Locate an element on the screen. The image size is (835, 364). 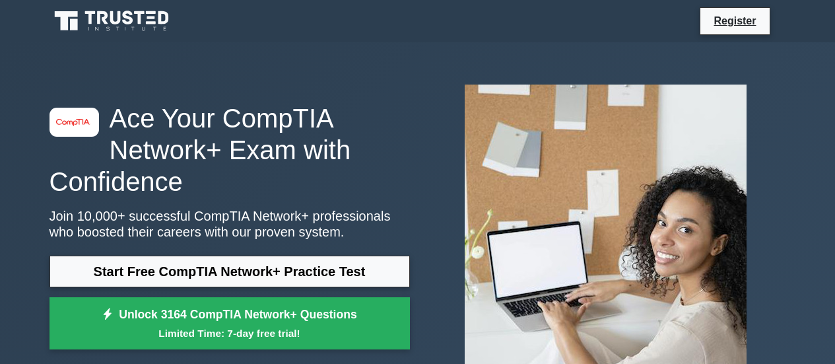
a: Unlock 3164 CompTIA Network+ QuestionsLimited Time: 7-day free trial! is located at coordinates (230, 324).